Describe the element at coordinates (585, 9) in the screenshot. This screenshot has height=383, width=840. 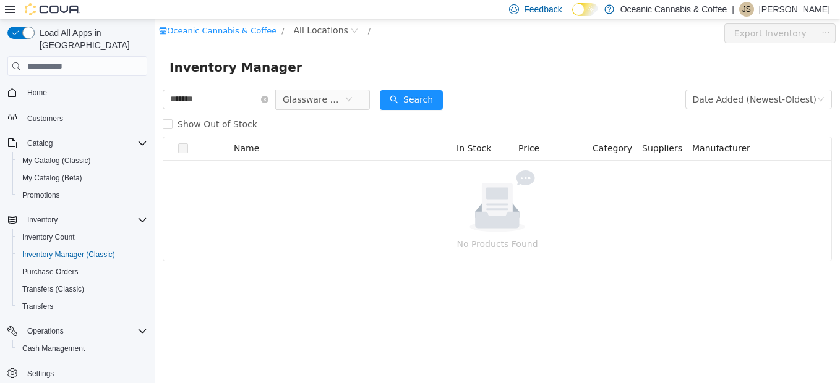
I see `input: Dark Mode` at that location.